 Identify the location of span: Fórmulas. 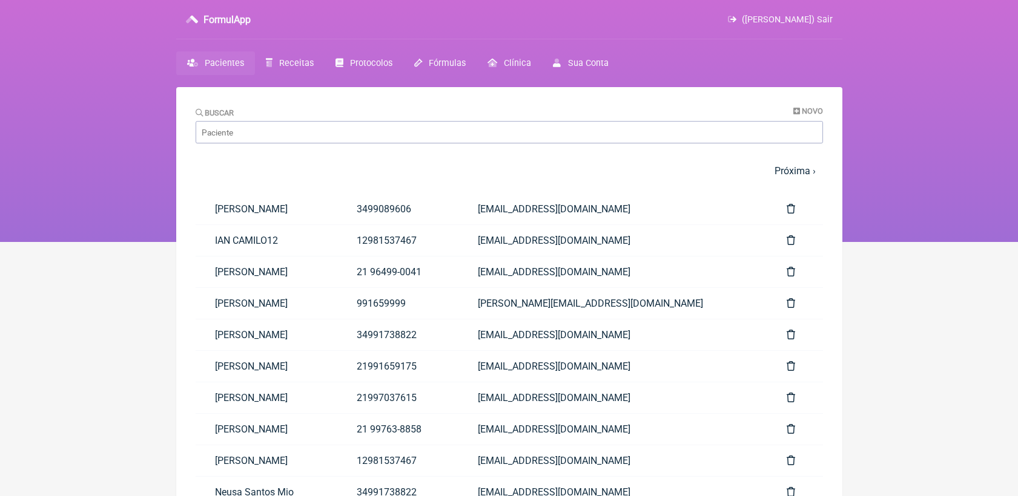
(447, 63).